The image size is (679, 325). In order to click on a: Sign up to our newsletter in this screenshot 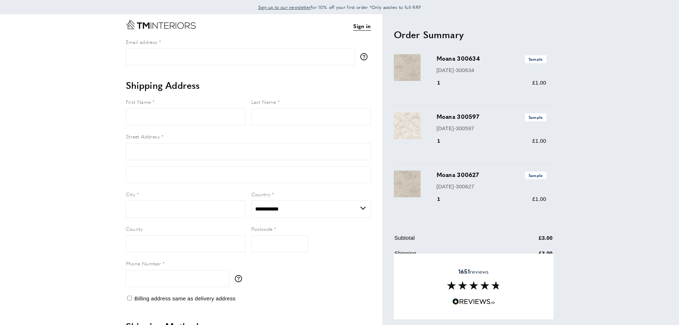, I will do `click(285, 7)`.